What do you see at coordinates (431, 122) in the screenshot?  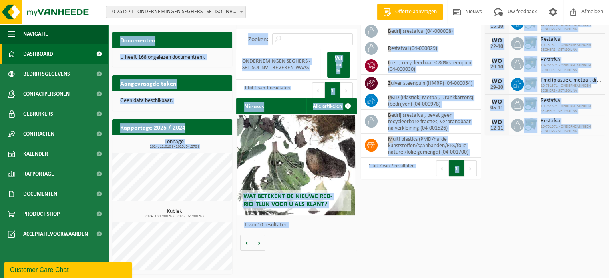 I see `td: bedrijfsrestafval, bevat geen recycleerbare fracties, verbrandbaar na verkleining (04-001526)` at bounding box center [431, 122].